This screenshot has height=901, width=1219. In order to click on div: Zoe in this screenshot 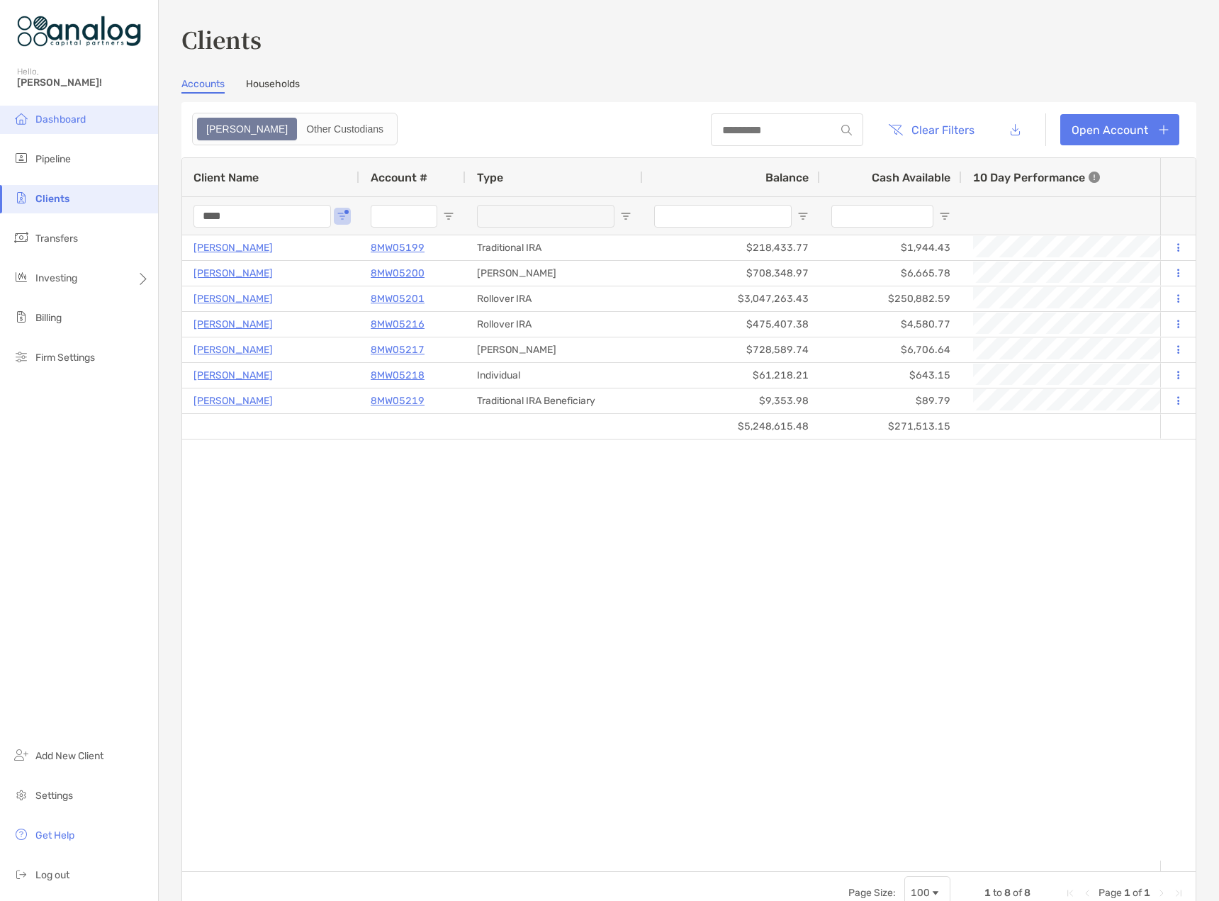, I will do `click(247, 129)`.